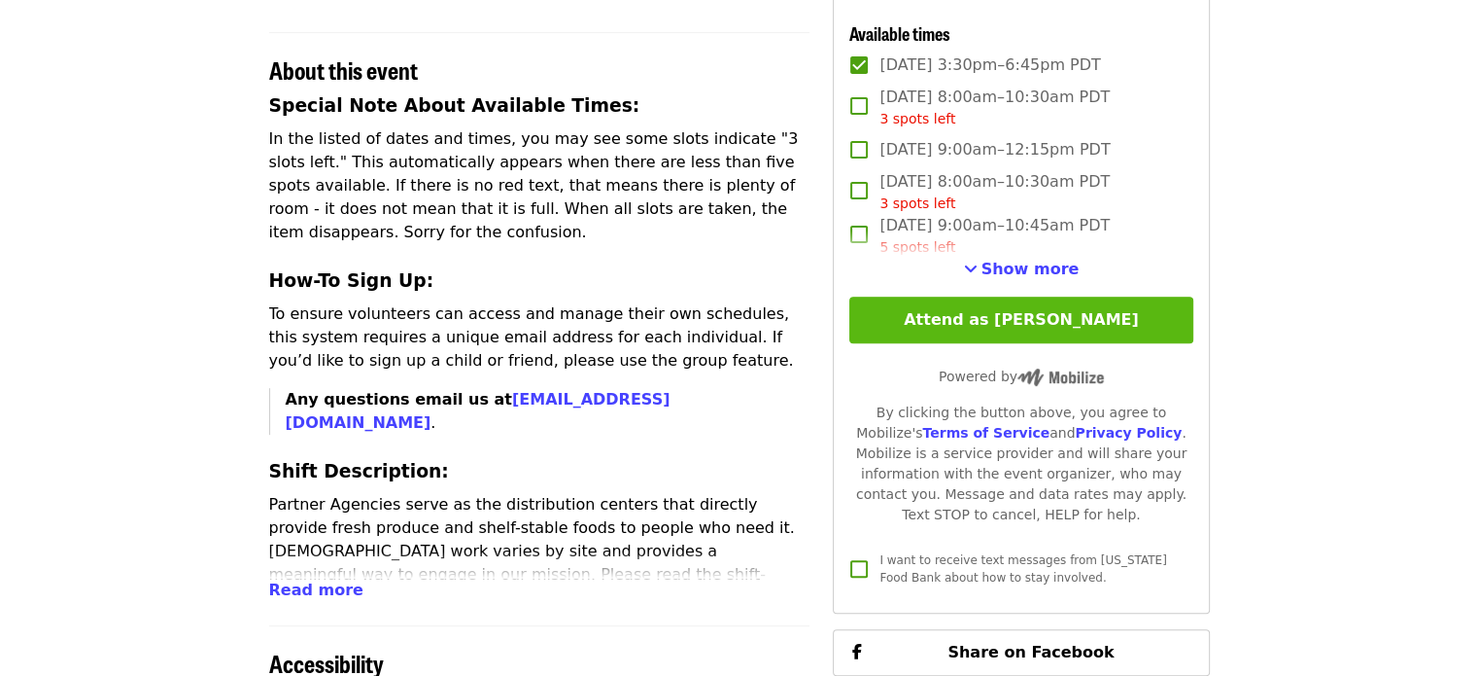 The height and width of the screenshot is (676, 1478). I want to click on img: Powered by Mobilize, so click(1060, 377).